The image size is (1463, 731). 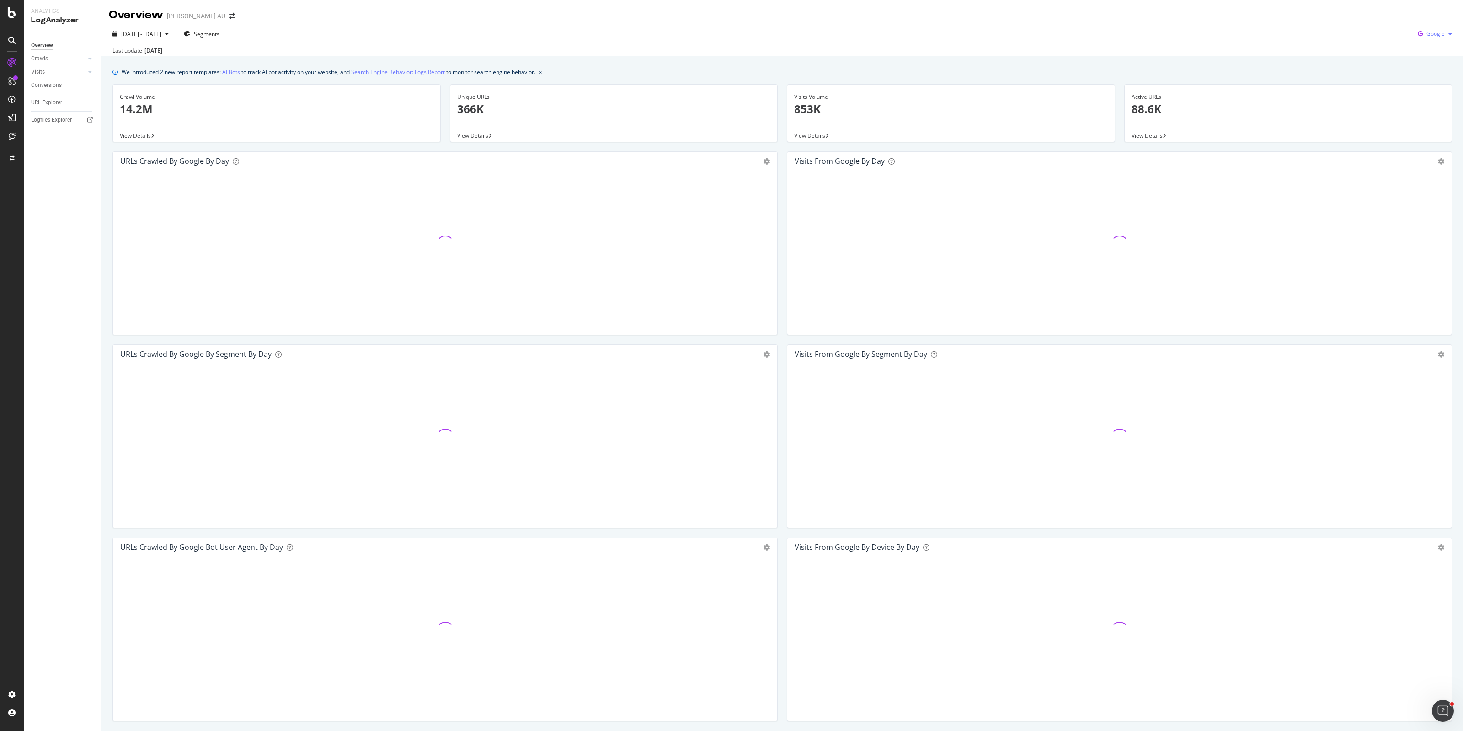 I want to click on div: Visits from Google by day, so click(x=840, y=161).